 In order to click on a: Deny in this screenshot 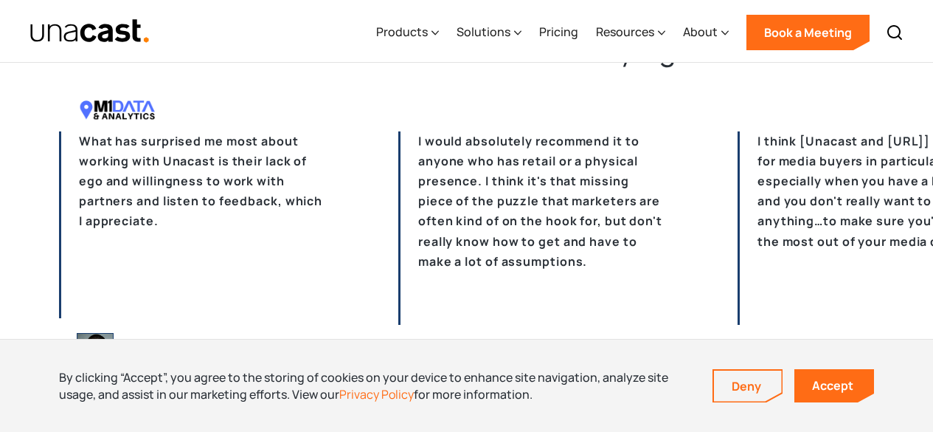, I will do `click(748, 386)`.